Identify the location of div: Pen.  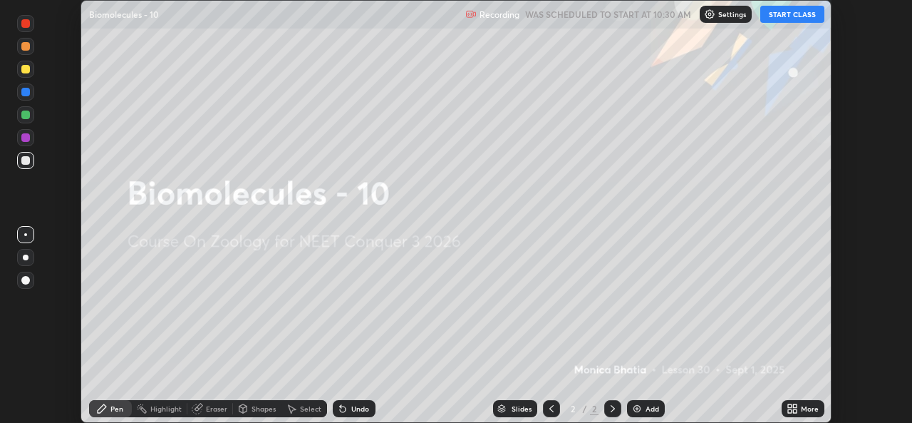
(117, 408).